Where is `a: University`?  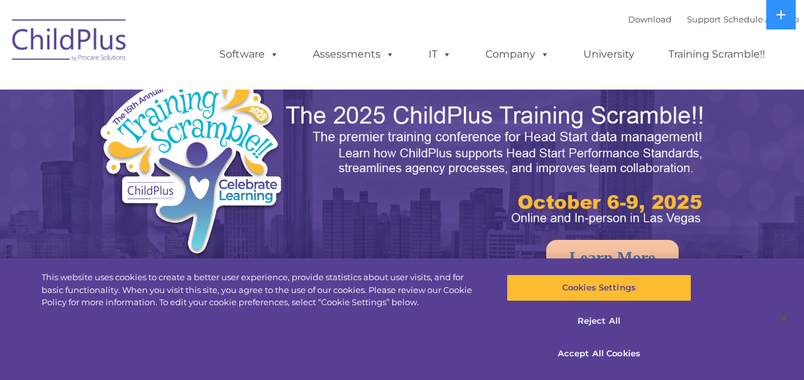
a: University is located at coordinates (609, 54).